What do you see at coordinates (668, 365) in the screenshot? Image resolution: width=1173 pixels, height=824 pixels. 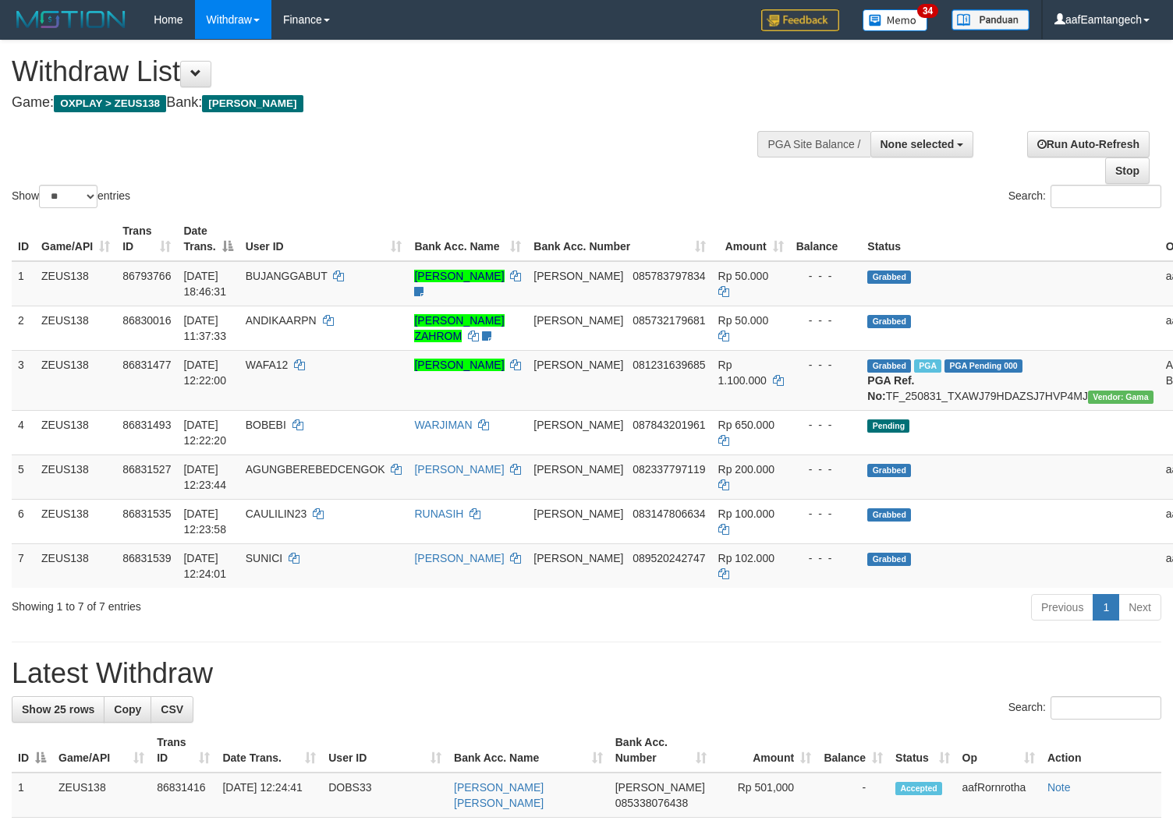 I see `span: Copy 081231639685 to clipboard` at bounding box center [668, 365].